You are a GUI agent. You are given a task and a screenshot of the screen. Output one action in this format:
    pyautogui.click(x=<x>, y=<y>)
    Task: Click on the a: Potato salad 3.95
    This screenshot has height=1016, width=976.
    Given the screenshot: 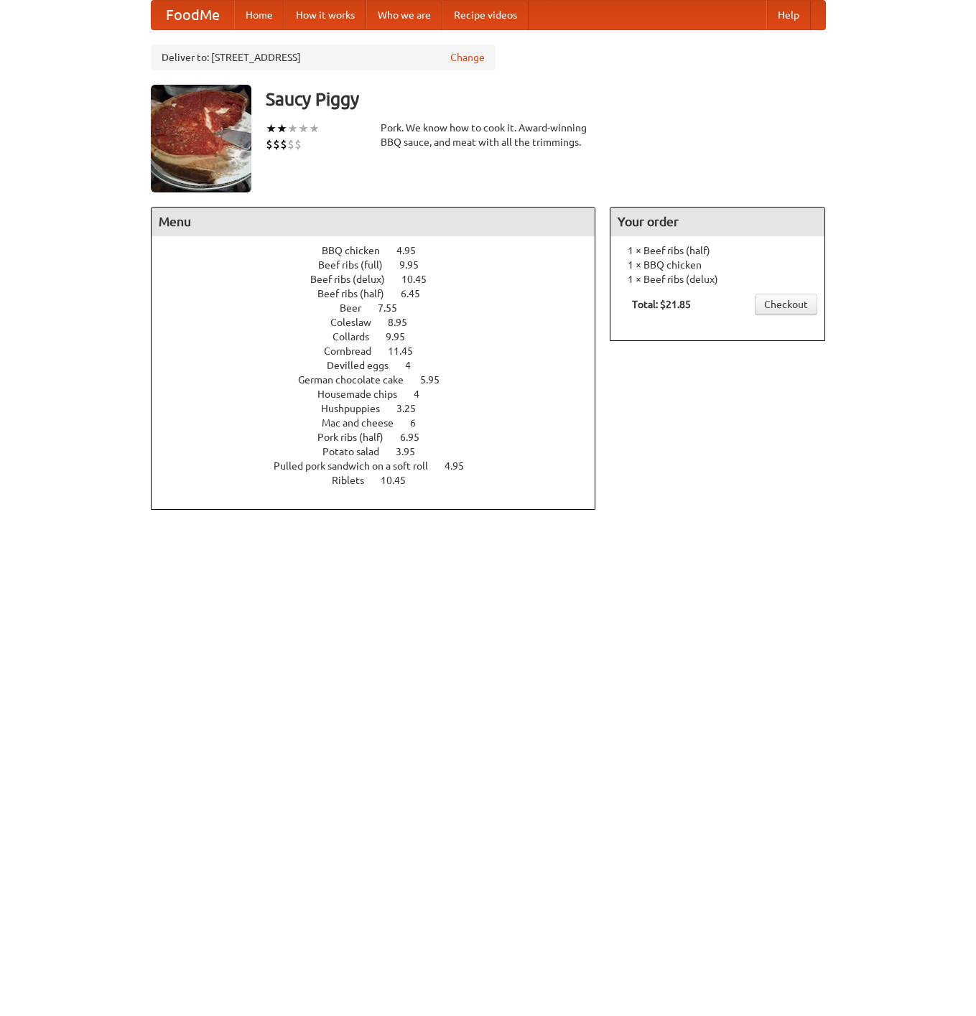 What is the action you would take?
    pyautogui.click(x=382, y=452)
    